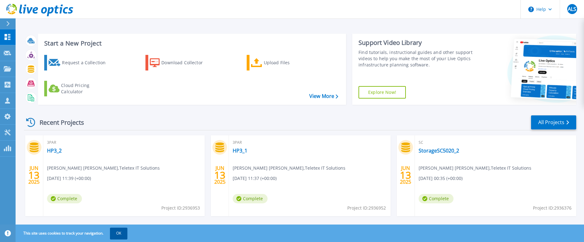 Image resolution: width=584 pixels, height=242 pixels. Describe the element at coordinates (181, 208) in the screenshot. I see `span: Project ID: 2936953` at that location.